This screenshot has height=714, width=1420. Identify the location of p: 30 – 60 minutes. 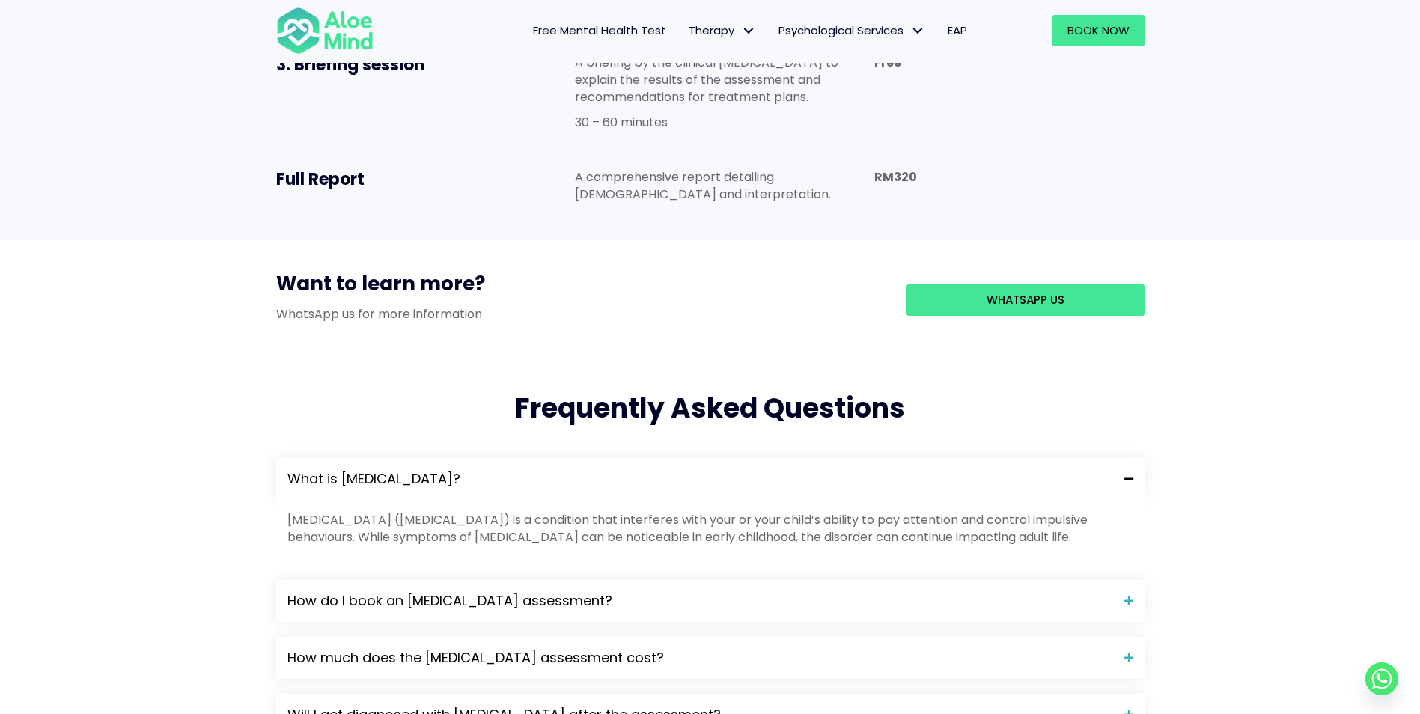
(710, 122).